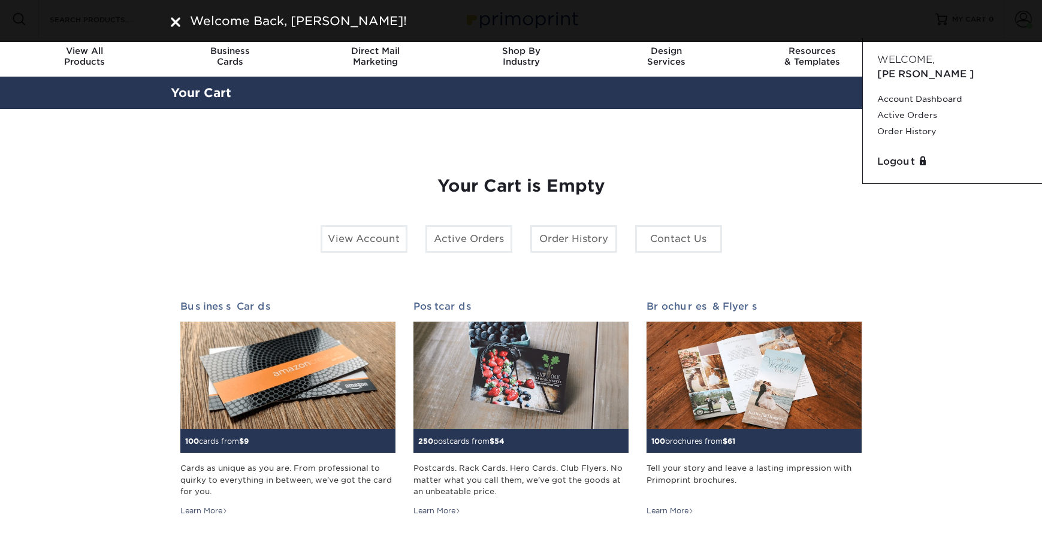 The width and height of the screenshot is (1042, 557). I want to click on div: Services, so click(666, 56).